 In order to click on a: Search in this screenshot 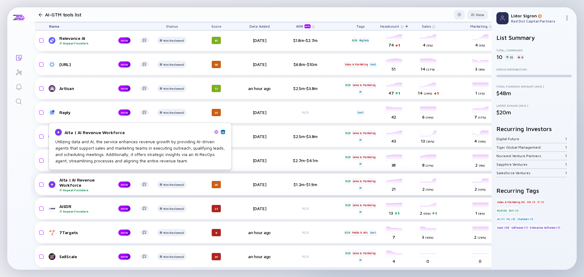, I will do `click(19, 101)`.